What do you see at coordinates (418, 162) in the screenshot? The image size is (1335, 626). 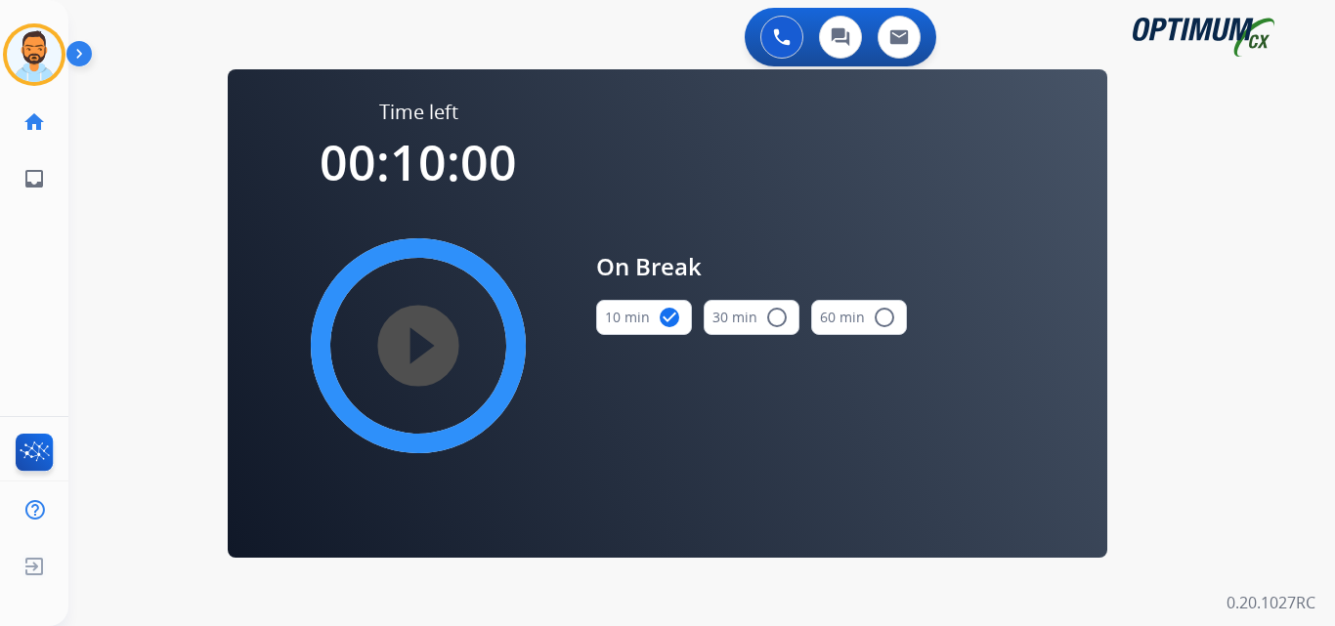 I see `span: 00:10:00` at bounding box center [418, 162].